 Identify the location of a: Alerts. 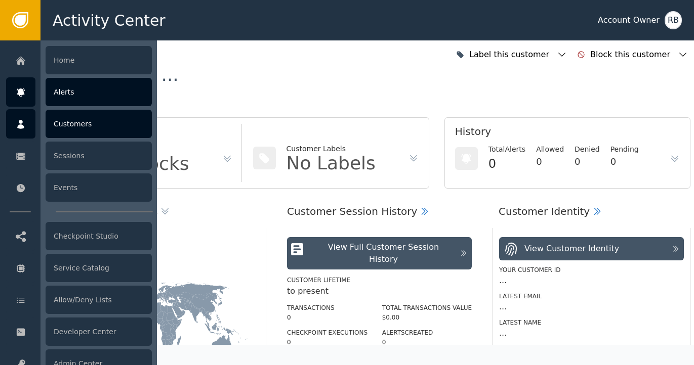
(79, 92).